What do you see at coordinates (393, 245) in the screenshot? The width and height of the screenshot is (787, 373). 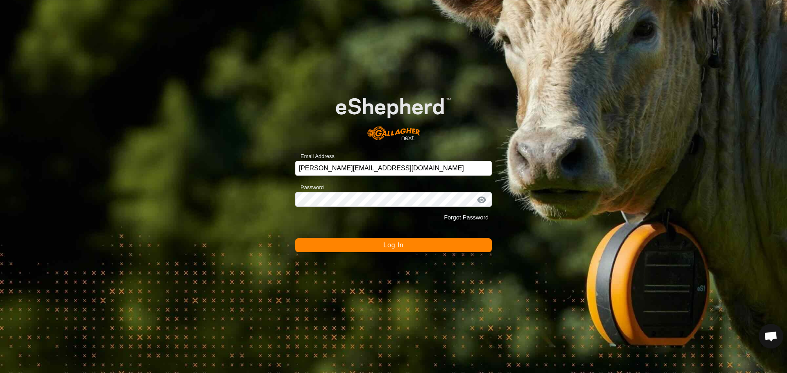 I see `button: Log In` at bounding box center [393, 245].